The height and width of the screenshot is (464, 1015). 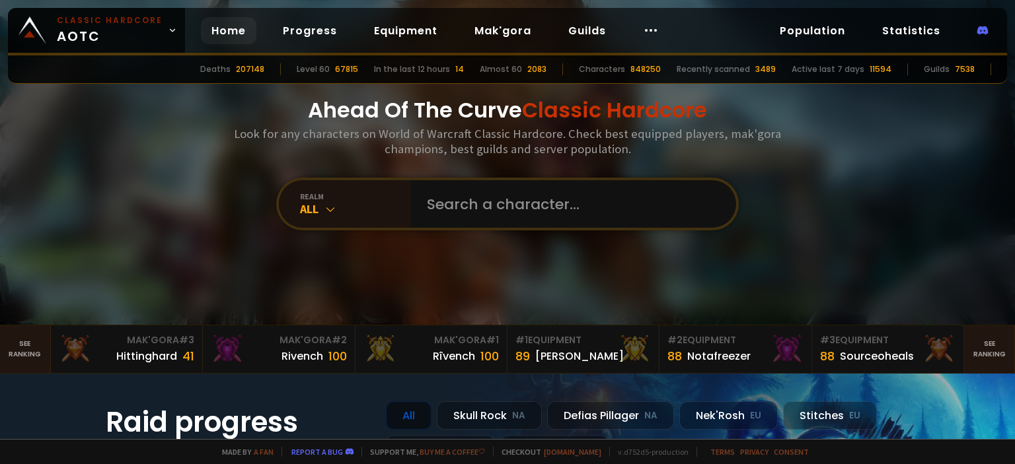 I want to click on a: #2Equipment88Notafreezer, so click(x=735, y=349).